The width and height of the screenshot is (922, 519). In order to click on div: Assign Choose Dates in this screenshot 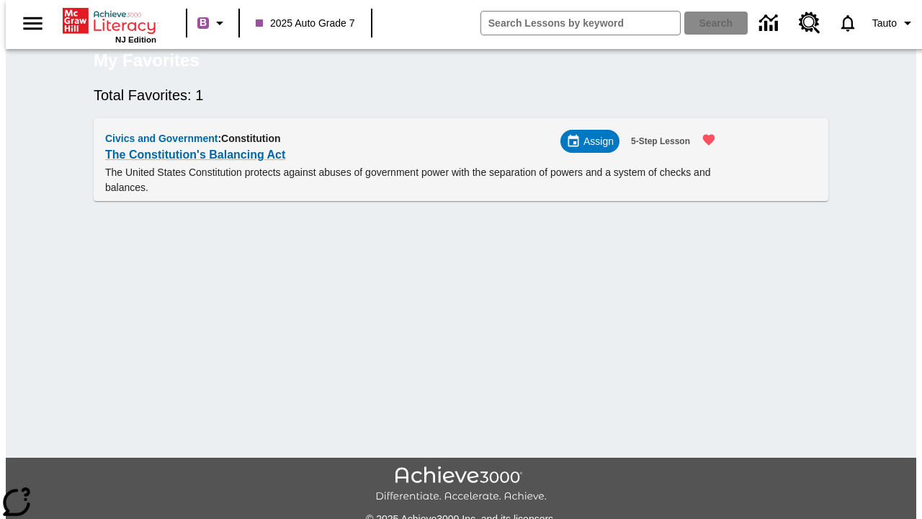, I will do `click(590, 141)`.